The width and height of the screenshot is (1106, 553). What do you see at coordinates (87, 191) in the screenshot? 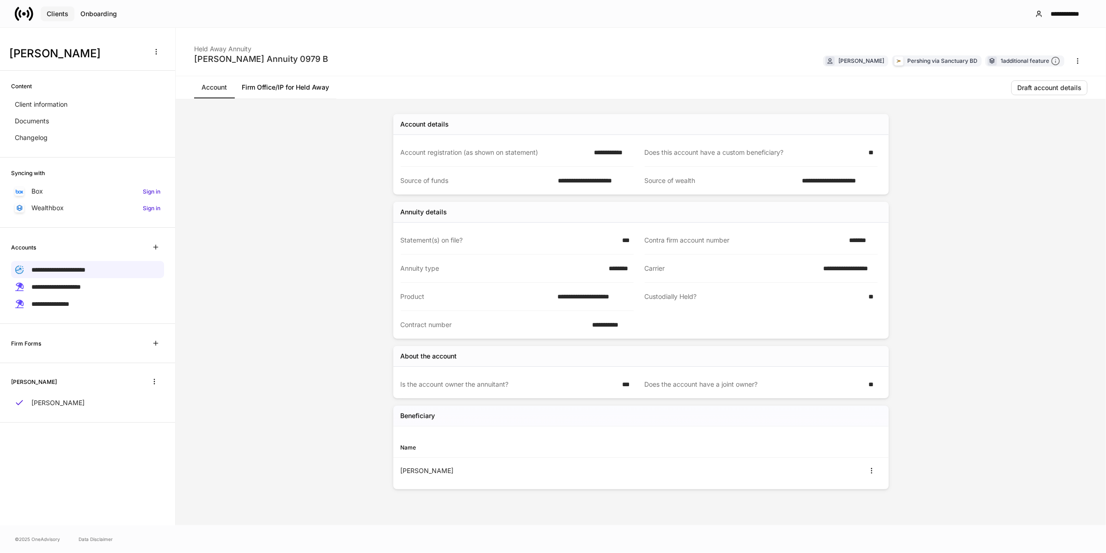
I see `a: BoxSign in` at bounding box center [87, 191].